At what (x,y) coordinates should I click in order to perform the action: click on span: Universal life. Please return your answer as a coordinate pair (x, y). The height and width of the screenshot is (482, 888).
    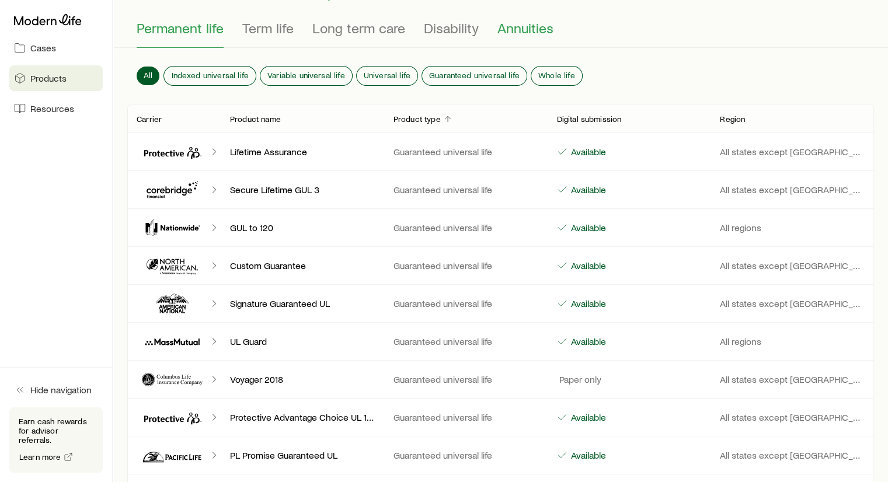
    Looking at the image, I should click on (387, 75).